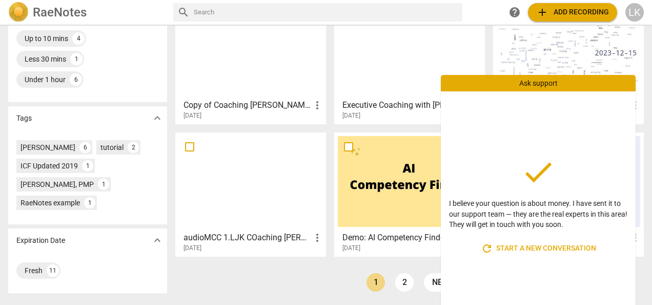 The width and height of the screenshot is (652, 305). I want to click on h3: Copy of Coaching Jess for MCC Recording-20240225, so click(247, 105).